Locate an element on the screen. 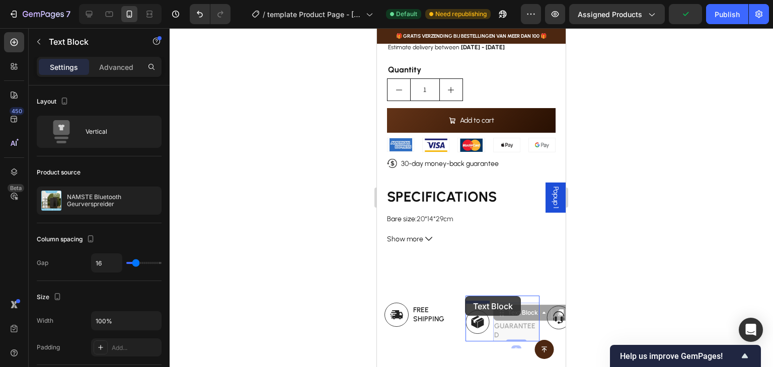 Image resolution: width=773 pixels, height=367 pixels. span: Assigned Products is located at coordinates (610, 14).